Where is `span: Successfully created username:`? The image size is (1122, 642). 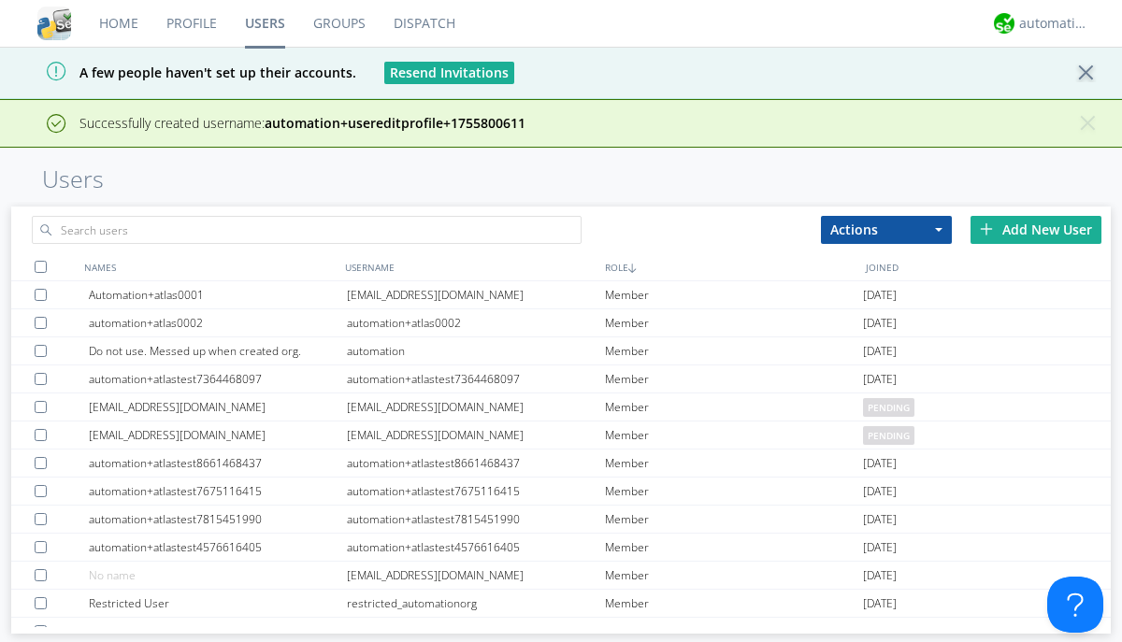
span: Successfully created username: is located at coordinates (302, 123).